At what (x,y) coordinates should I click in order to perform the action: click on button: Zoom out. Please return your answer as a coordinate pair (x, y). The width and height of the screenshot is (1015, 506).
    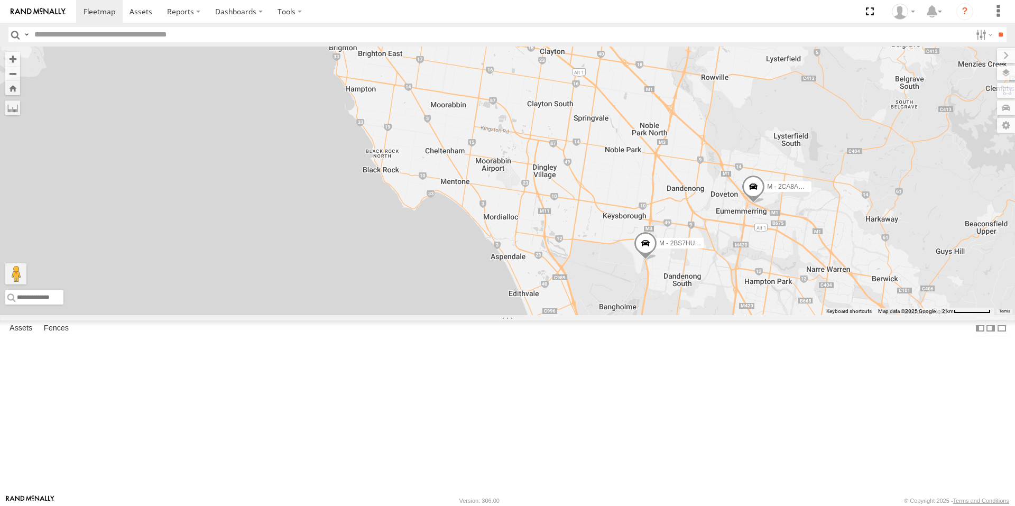
    Looking at the image, I should click on (13, 73).